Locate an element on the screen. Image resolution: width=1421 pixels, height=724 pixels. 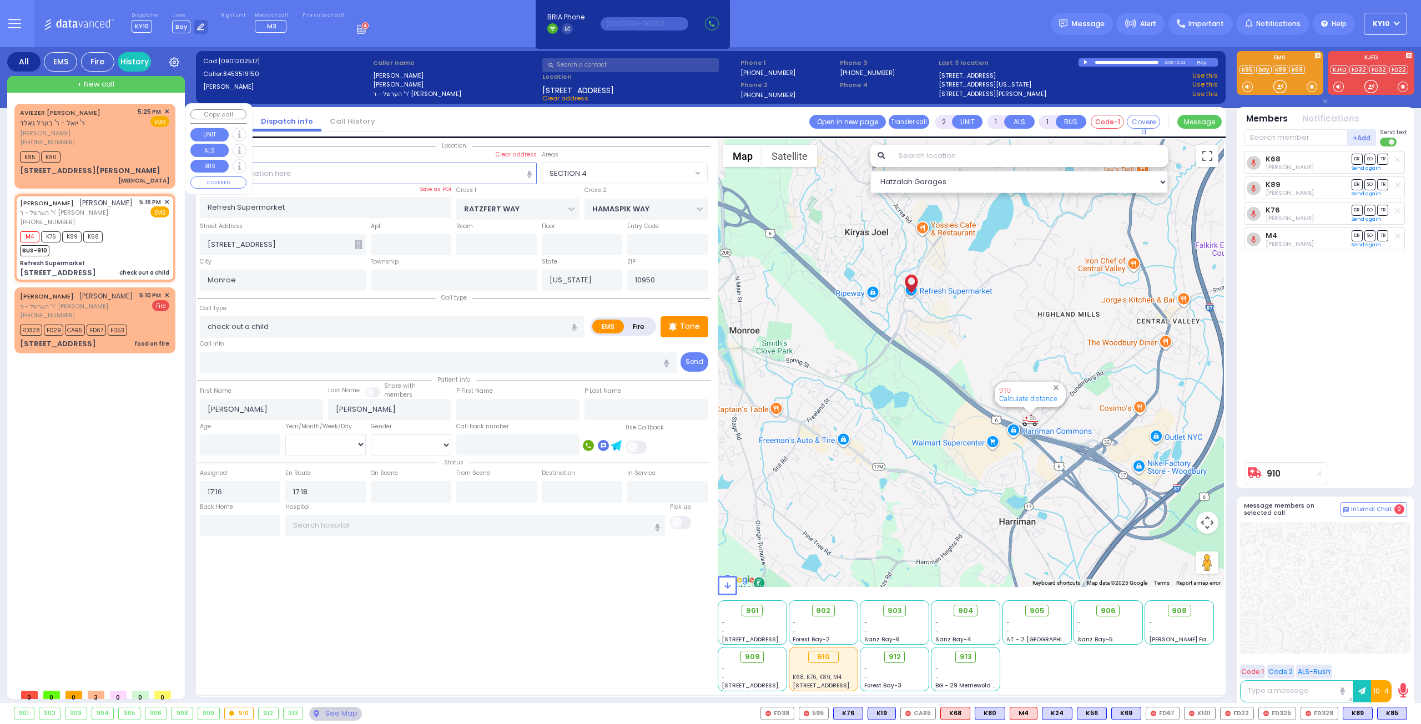
span: Avrohom Yitzchok Flohr is located at coordinates (1289, 244).